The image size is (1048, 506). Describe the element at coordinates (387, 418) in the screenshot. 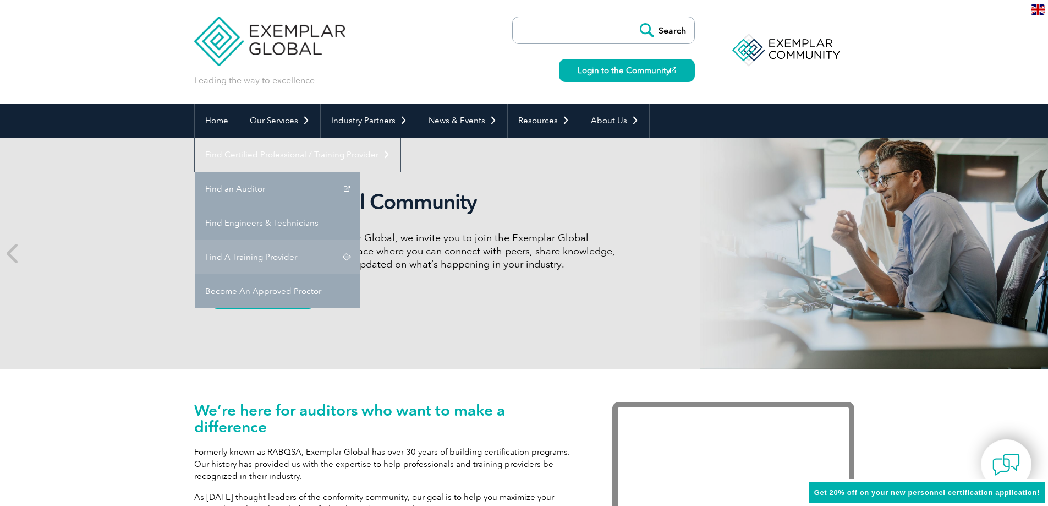

I see `h1: We’re here for auditors who want to make a difference` at that location.